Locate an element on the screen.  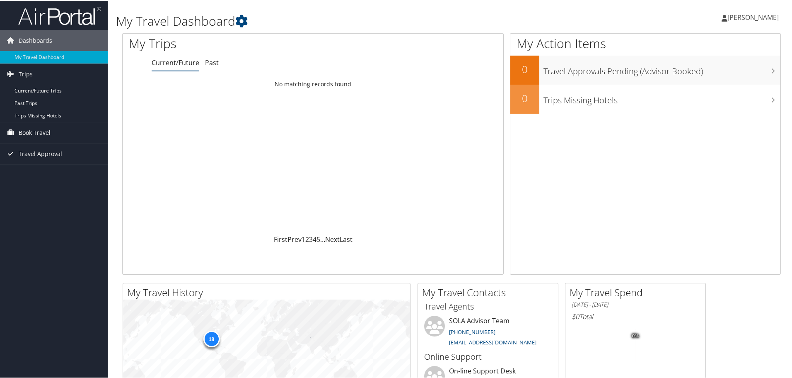
li: SOLA Advisor Team is located at coordinates (488, 332).